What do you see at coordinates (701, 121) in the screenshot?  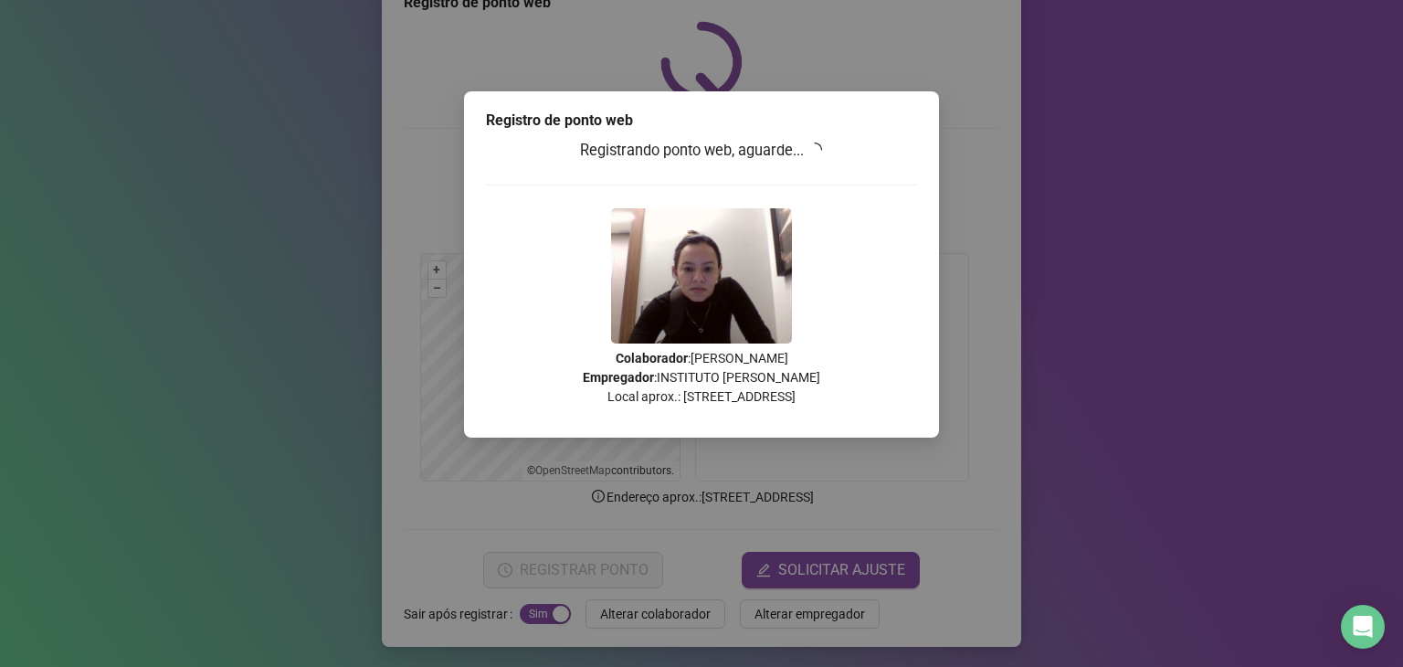 I see `div: Registro de ponto web` at bounding box center [701, 121].